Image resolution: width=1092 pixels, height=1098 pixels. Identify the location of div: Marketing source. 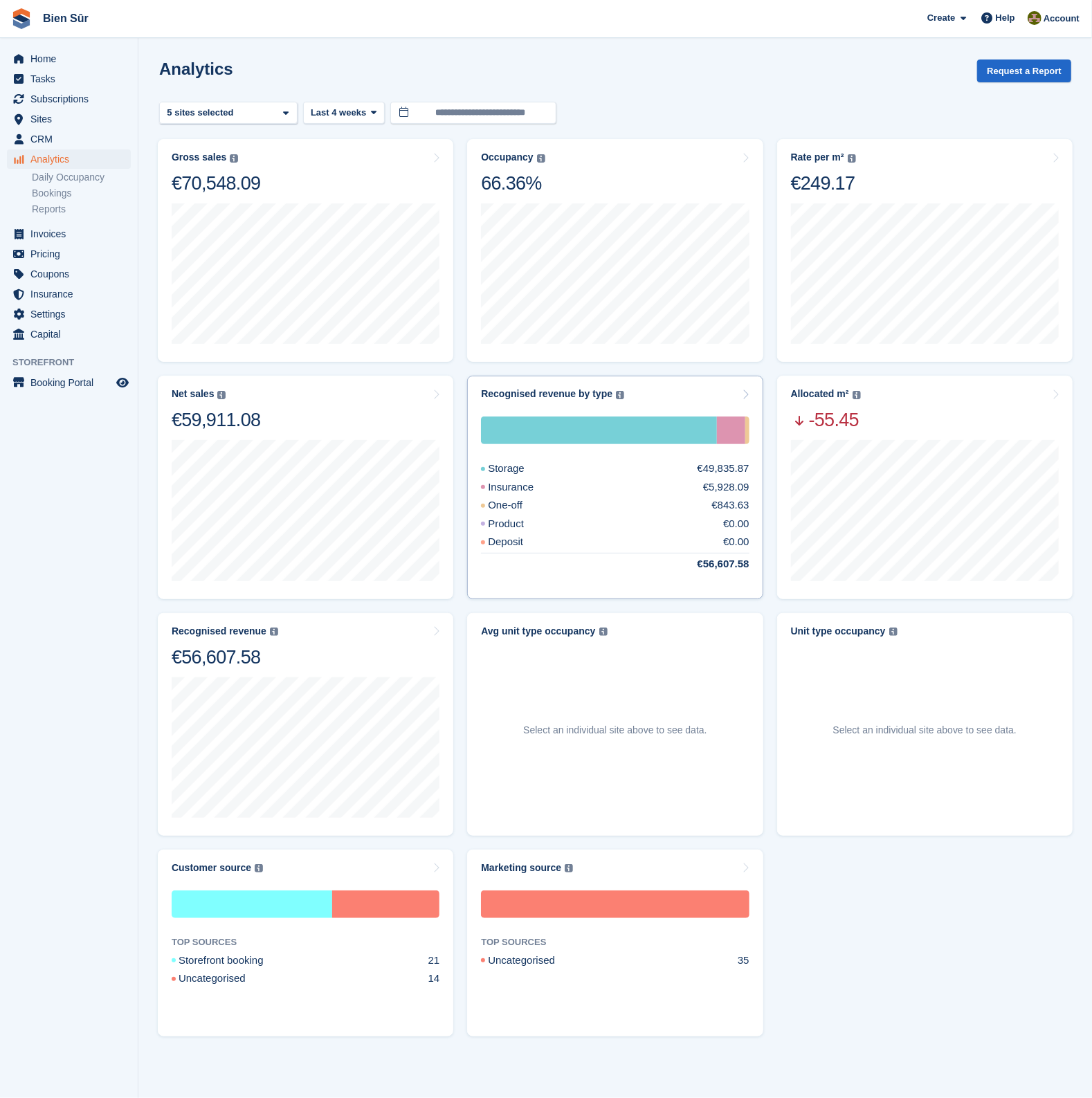
(521, 868).